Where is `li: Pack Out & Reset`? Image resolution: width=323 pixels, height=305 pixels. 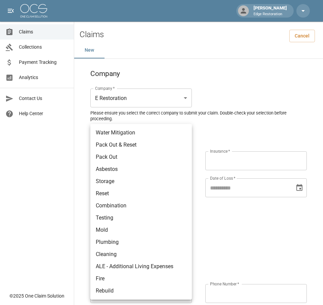 li: Pack Out & Reset is located at coordinates (141, 145).